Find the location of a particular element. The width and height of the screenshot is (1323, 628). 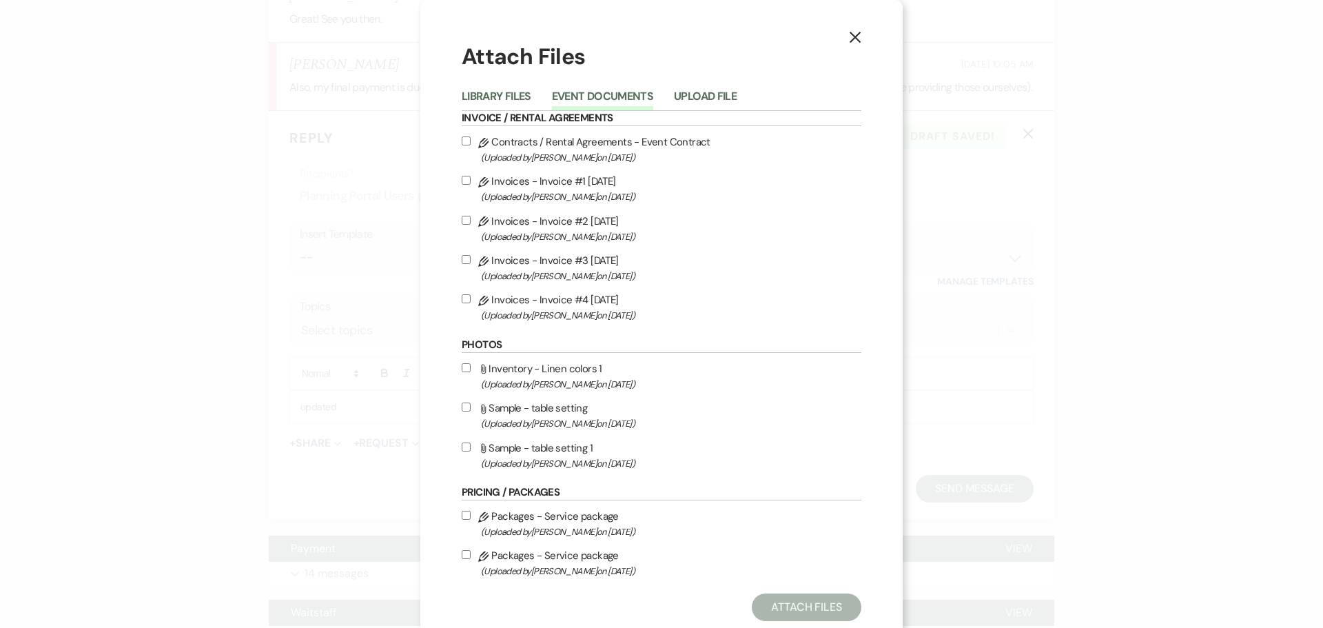

label: Sample - table setting is located at coordinates (661, 415).